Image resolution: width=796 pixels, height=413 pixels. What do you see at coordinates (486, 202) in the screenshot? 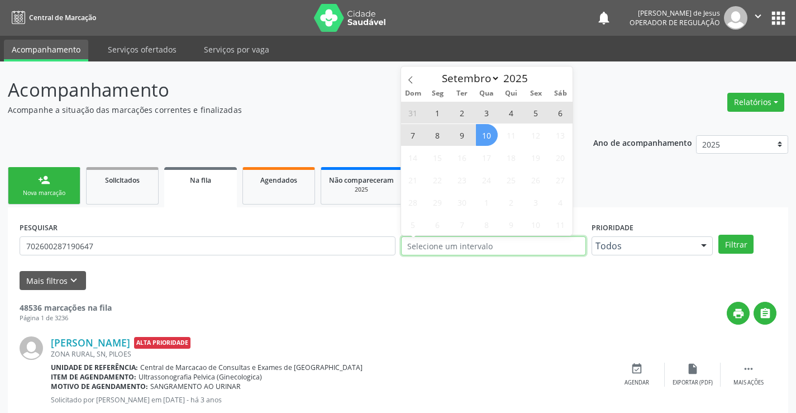
I see `span: Outubro 1, 2025` at bounding box center [486, 202].